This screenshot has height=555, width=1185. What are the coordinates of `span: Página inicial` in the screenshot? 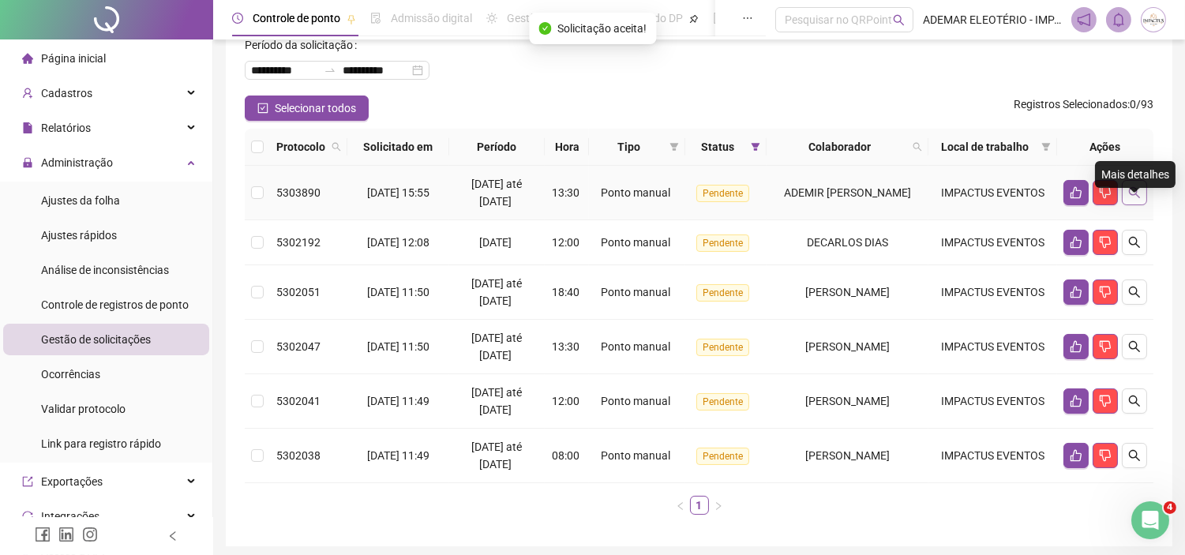 It's located at (73, 58).